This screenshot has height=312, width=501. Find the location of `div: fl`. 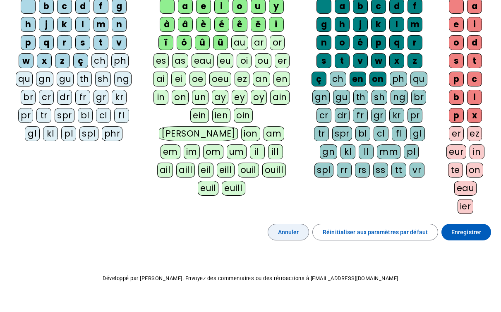

div: fl is located at coordinates (122, 115).